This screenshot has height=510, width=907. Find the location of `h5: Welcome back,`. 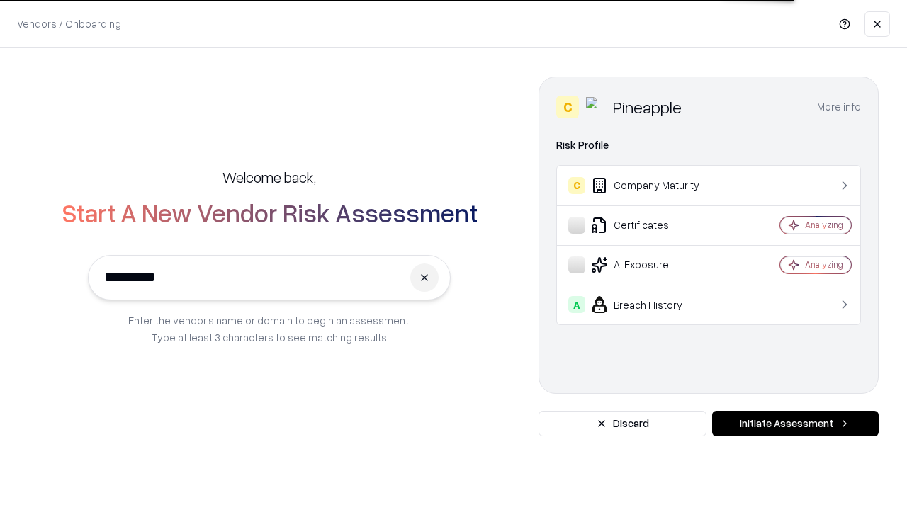

h5: Welcome back, is located at coordinates (269, 177).